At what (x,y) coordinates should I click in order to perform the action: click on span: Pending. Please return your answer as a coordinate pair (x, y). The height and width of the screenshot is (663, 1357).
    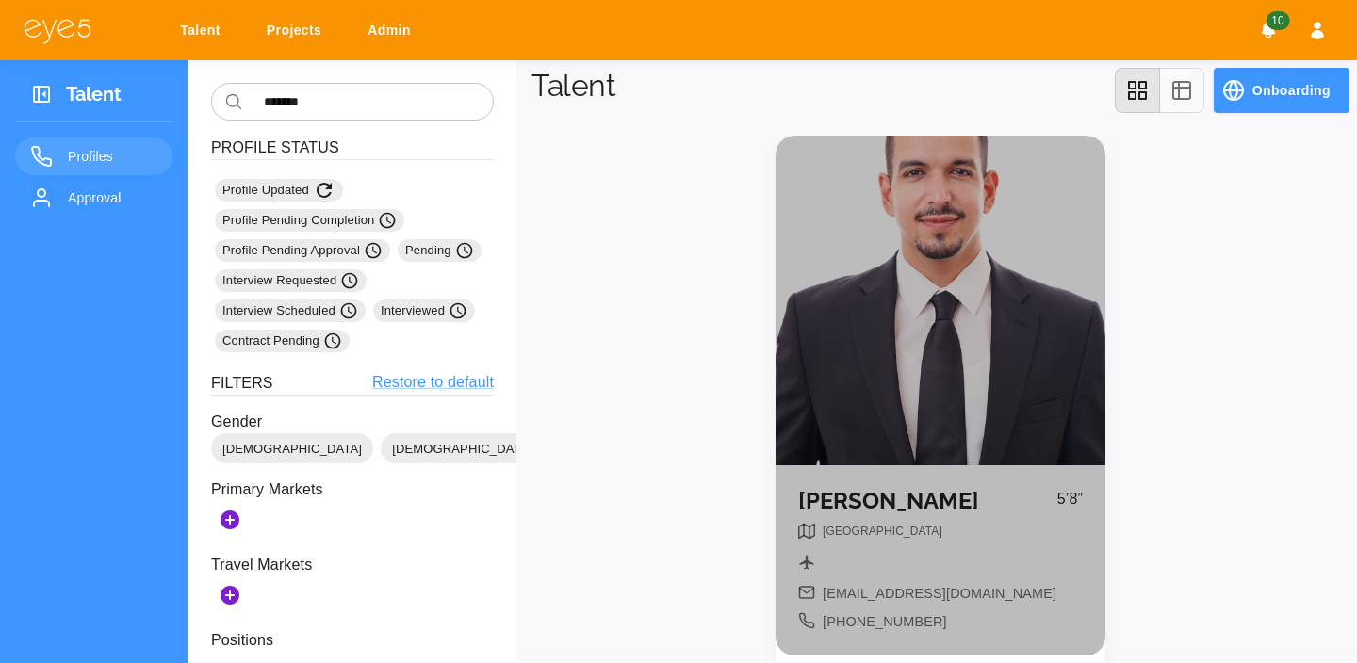
    Looking at the image, I should click on (439, 251).